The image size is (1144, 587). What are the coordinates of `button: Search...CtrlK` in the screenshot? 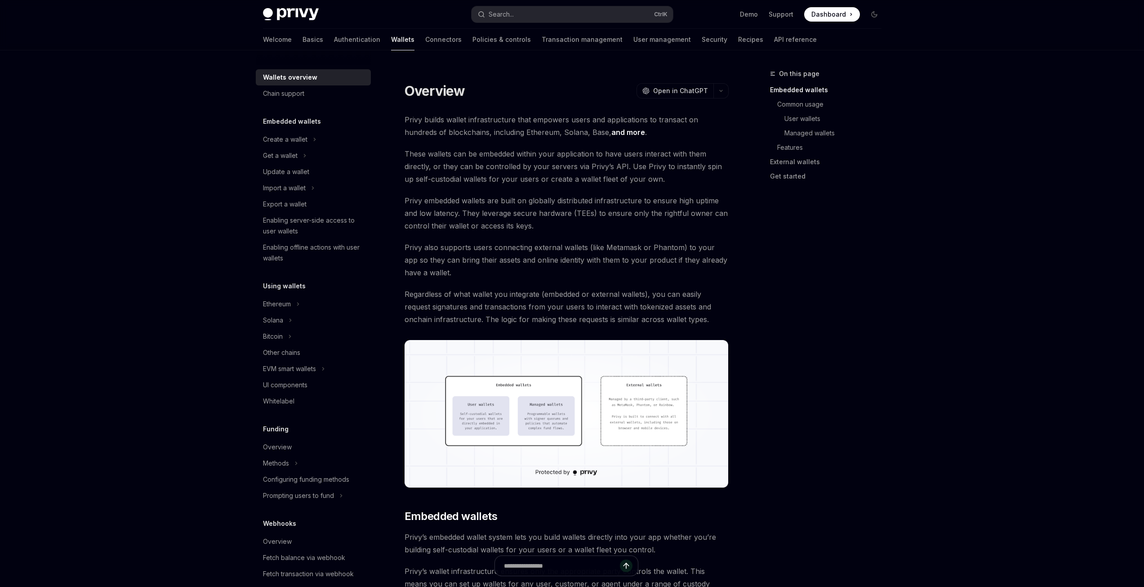 It's located at (572, 14).